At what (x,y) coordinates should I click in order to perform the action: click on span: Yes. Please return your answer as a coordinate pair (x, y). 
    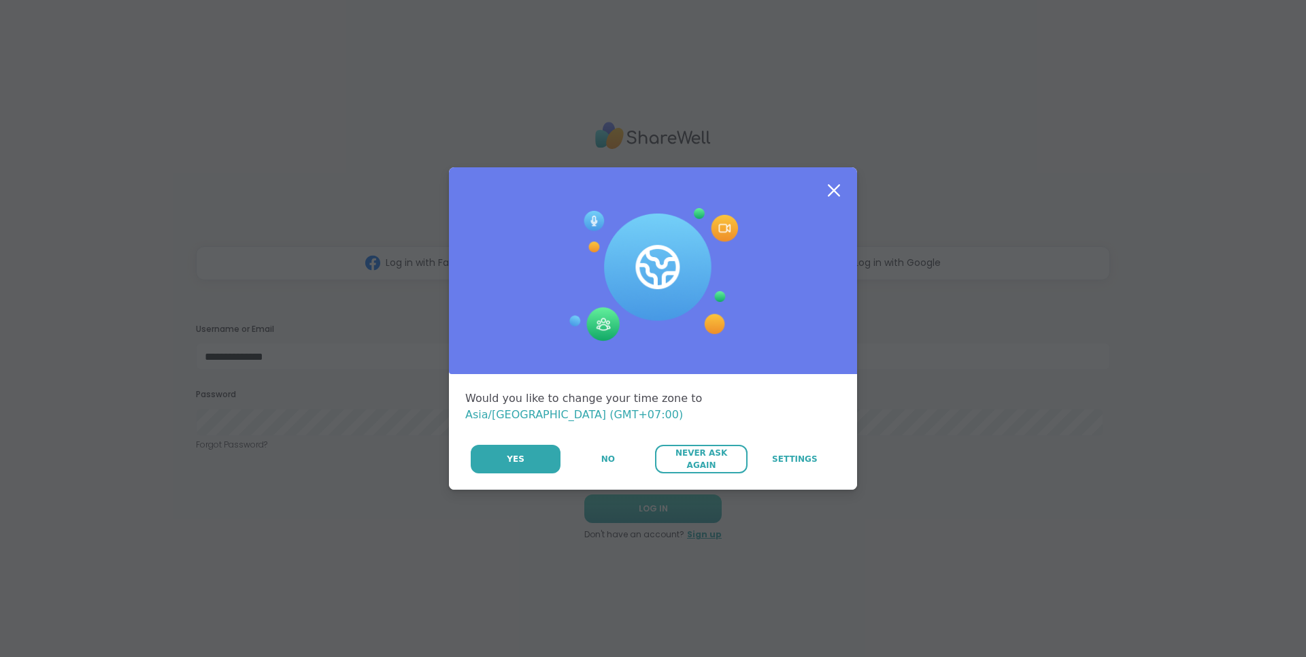
    Looking at the image, I should click on (516, 459).